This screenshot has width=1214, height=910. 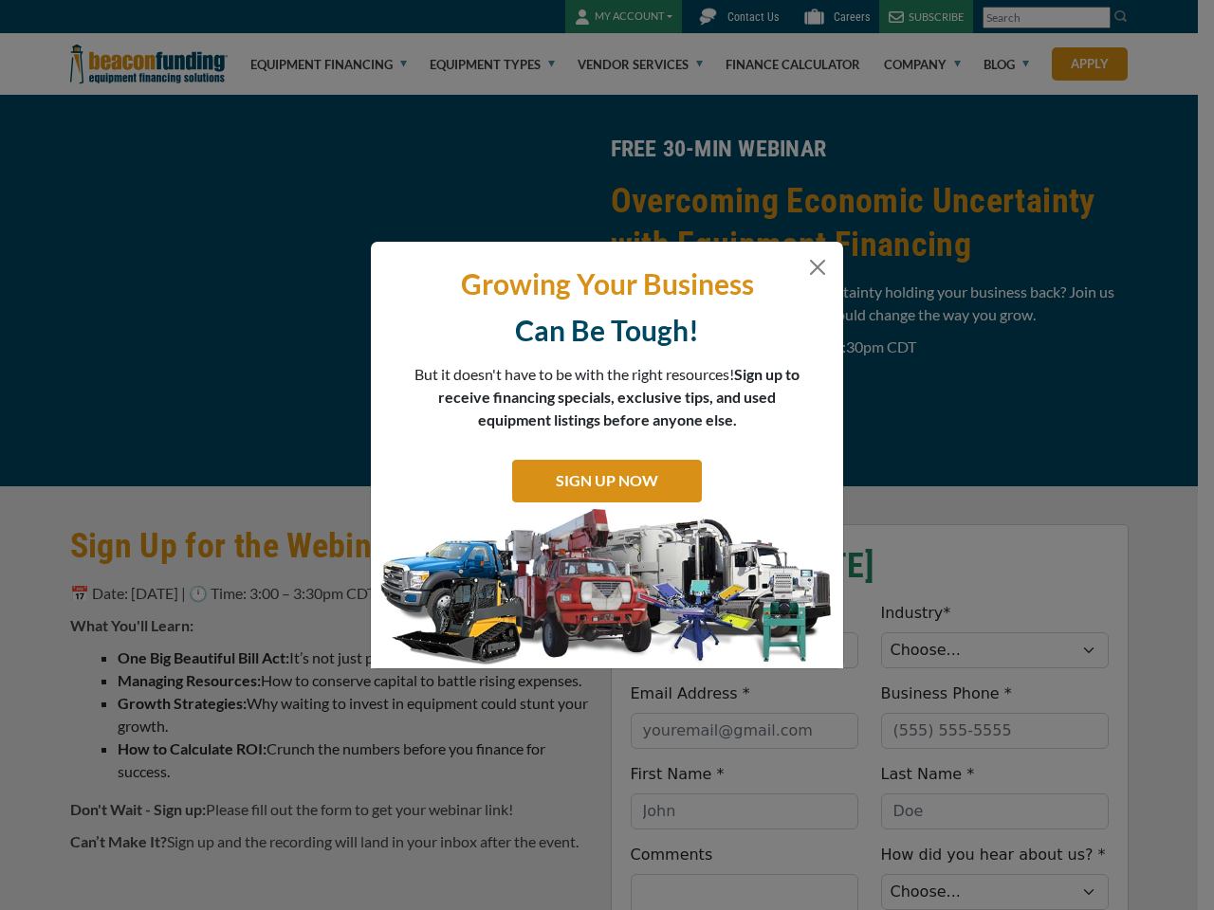 I want to click on img: subscribe-modal.jpg, so click(x=607, y=588).